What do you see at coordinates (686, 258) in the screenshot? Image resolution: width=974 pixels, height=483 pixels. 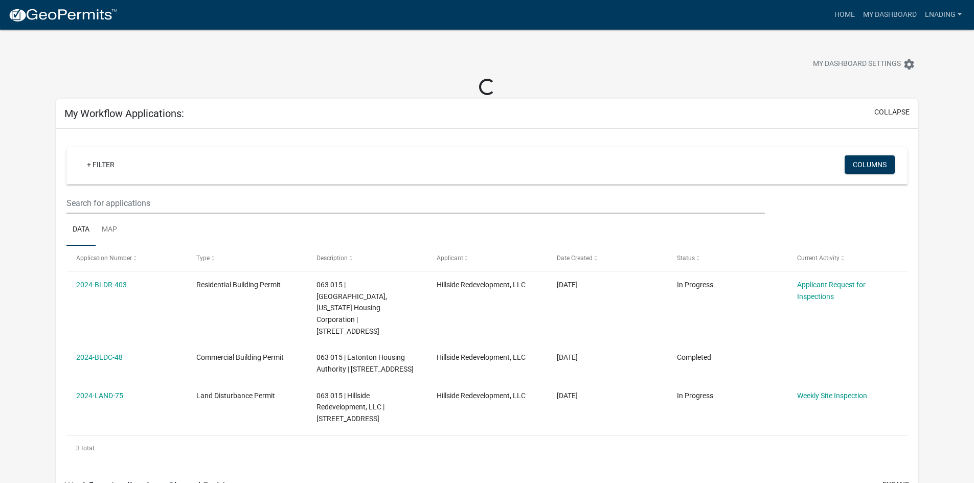 I see `span: Status` at bounding box center [686, 258].